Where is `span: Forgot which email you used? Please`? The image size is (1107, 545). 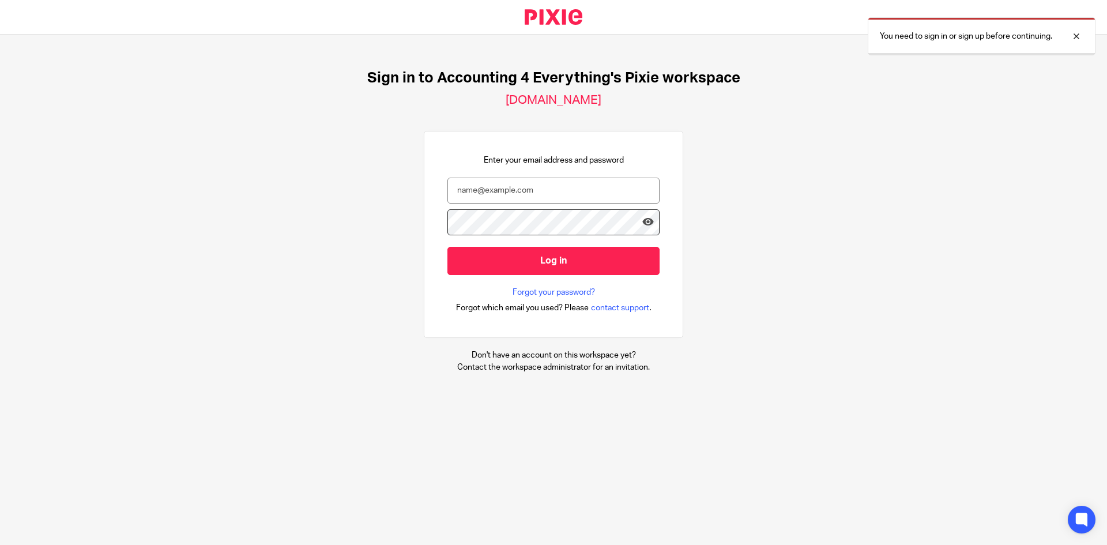 span: Forgot which email you used? Please is located at coordinates (522, 308).